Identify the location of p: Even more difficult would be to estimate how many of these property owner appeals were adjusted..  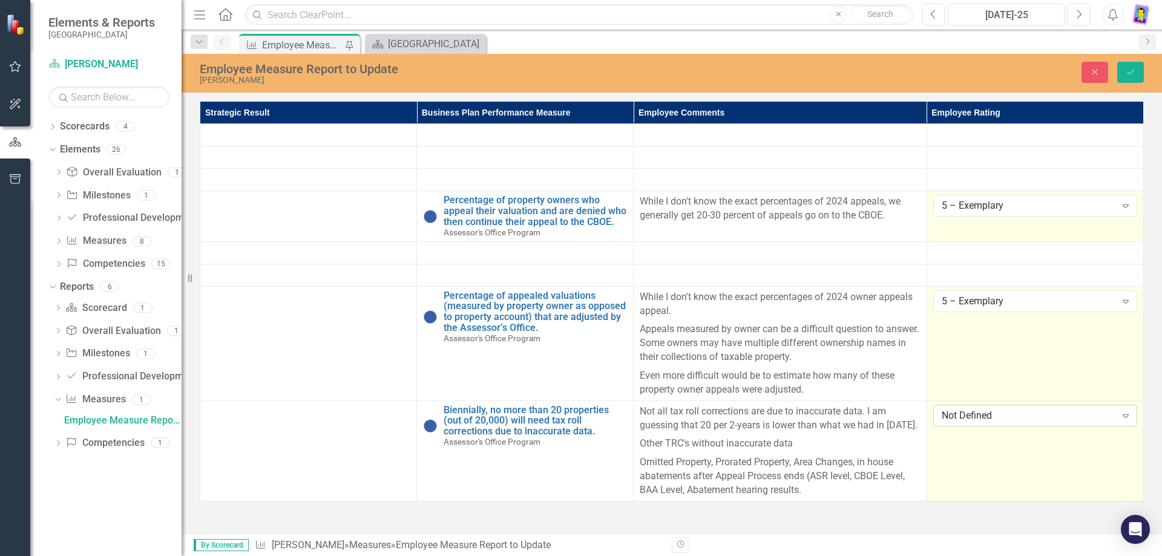
(780, 382).